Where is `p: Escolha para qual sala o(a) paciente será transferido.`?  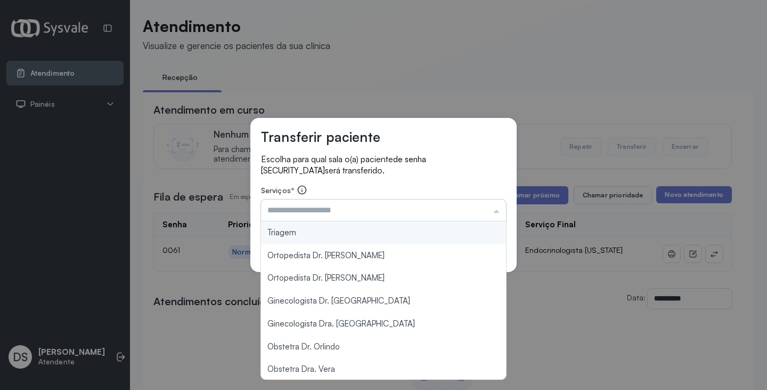 p: Escolha para qual sala o(a) paciente será transferido. is located at coordinates (384, 165).